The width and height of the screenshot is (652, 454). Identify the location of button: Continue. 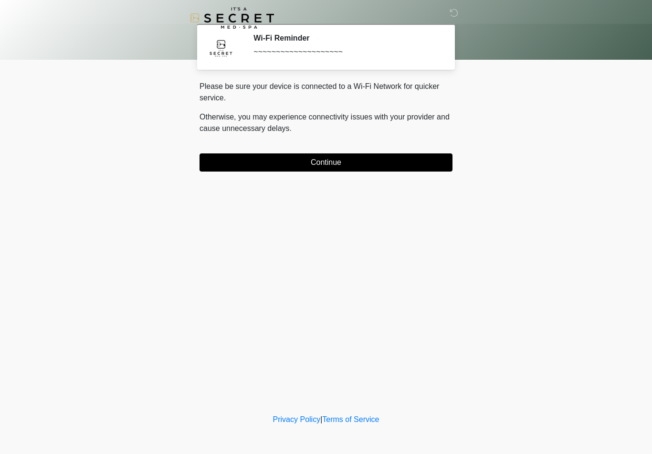
(326, 162).